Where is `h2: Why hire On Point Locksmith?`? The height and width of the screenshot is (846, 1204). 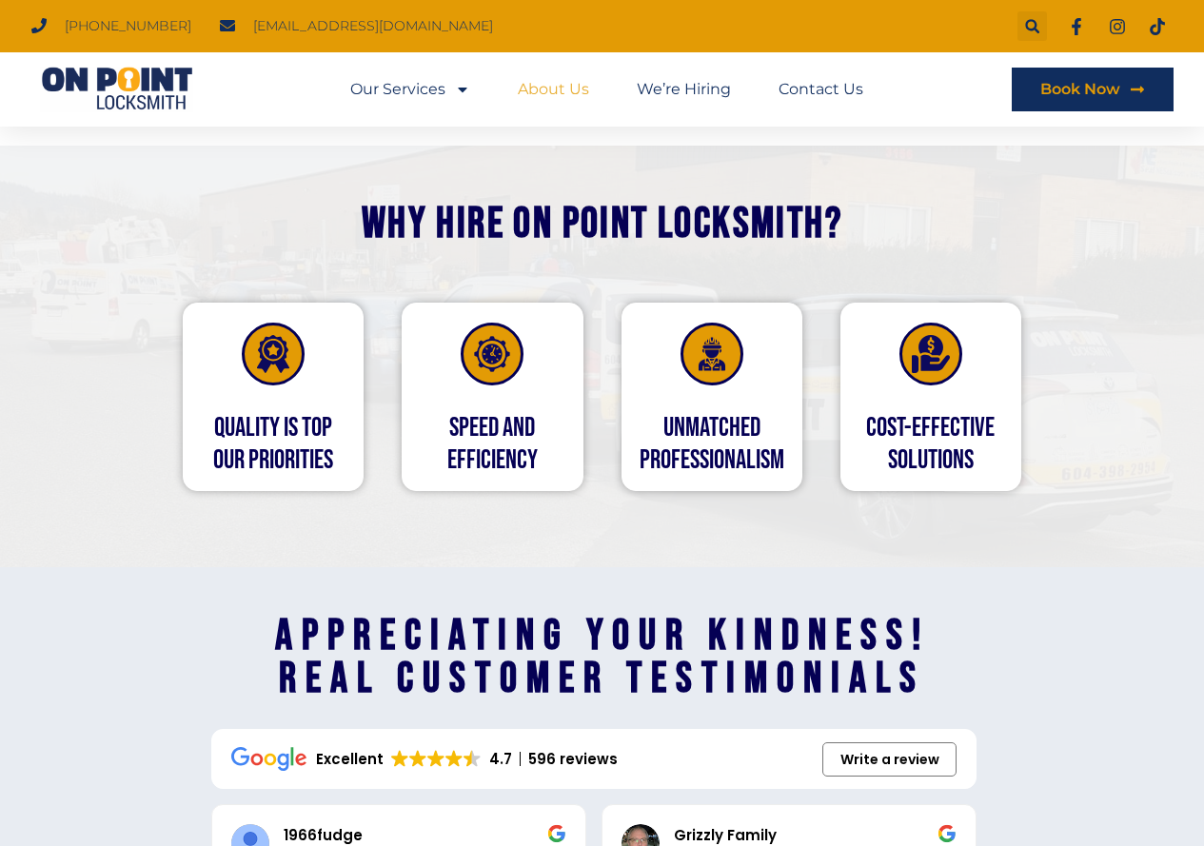 h2: Why hire On Point Locksmith? is located at coordinates (602, 224).